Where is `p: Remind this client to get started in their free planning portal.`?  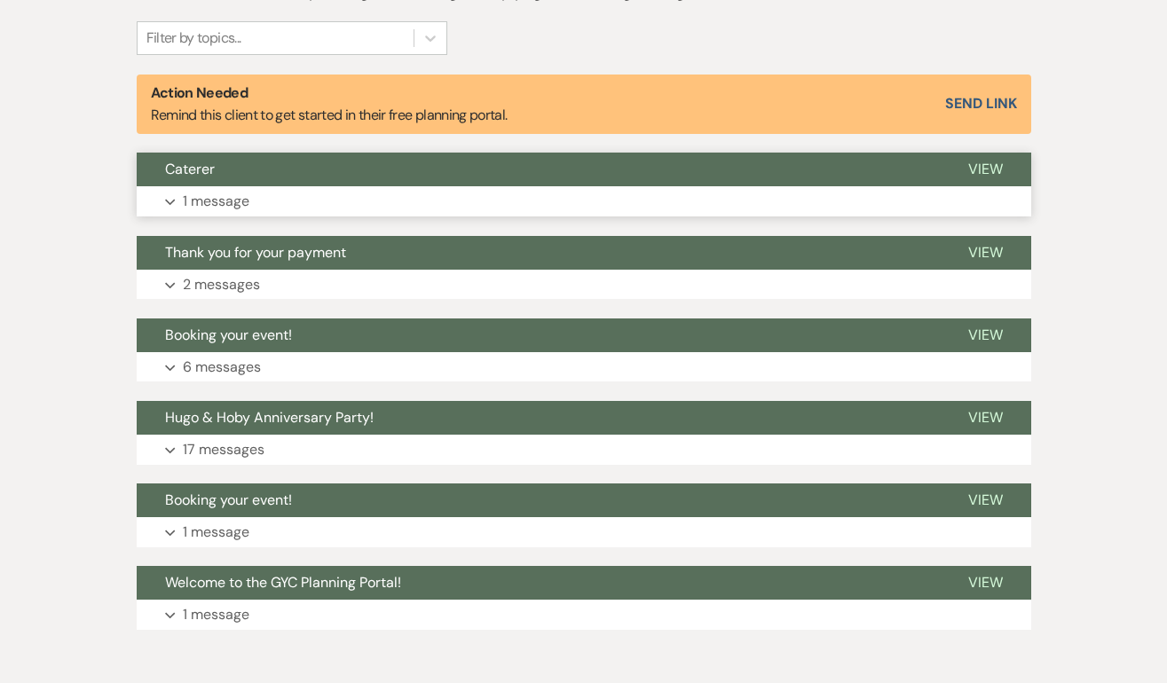 p: Remind this client to get started in their free planning portal. is located at coordinates (329, 104).